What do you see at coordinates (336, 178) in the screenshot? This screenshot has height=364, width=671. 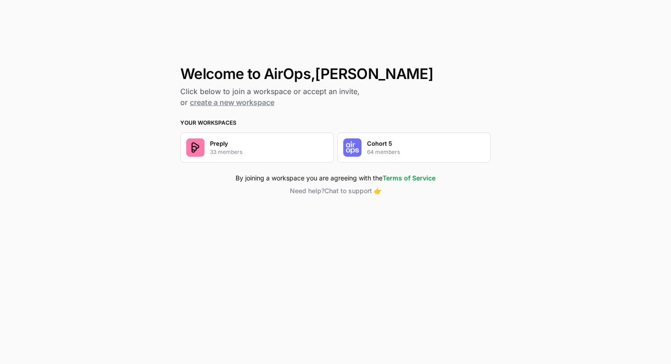 I see `div: By joining a workspace you are agreeing with the` at bounding box center [336, 178].